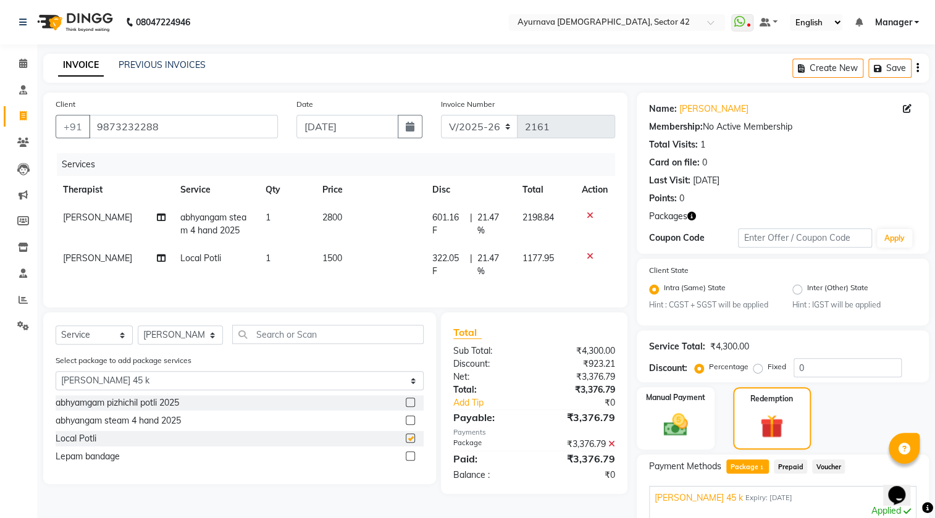 This screenshot has width=935, height=518. Describe the element at coordinates (538, 217) in the screenshot. I see `span: 2198.84` at that location.